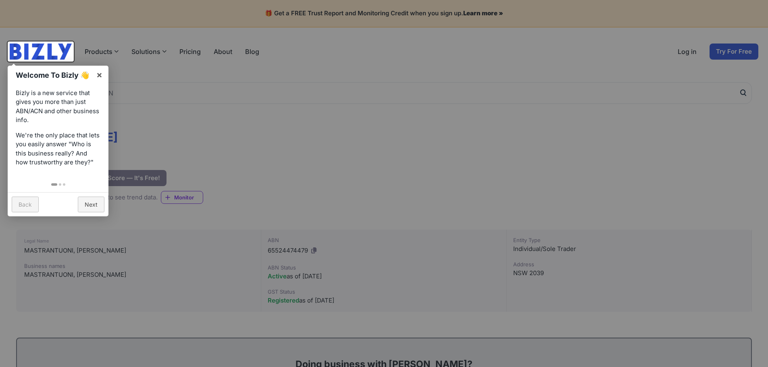 The height and width of the screenshot is (367, 768). I want to click on p: We're the only place that lets you easily answer "Who is this business really? And how trustworth..., so click(58, 149).